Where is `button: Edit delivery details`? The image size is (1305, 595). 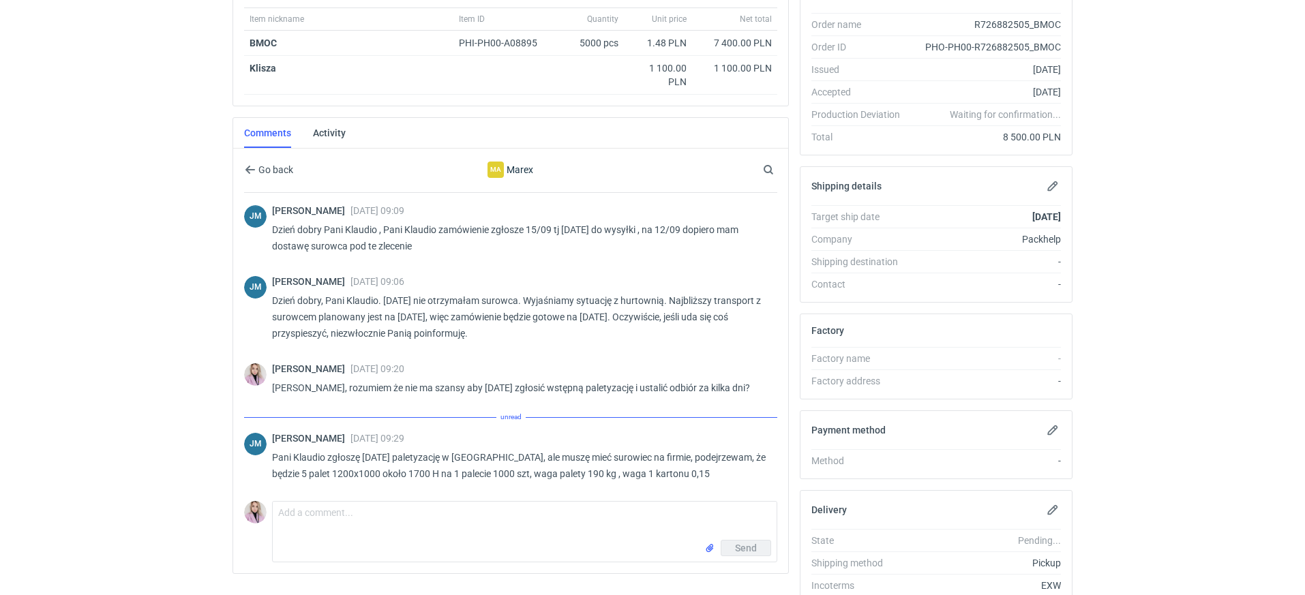
button: Edit delivery details is located at coordinates (1053, 510).